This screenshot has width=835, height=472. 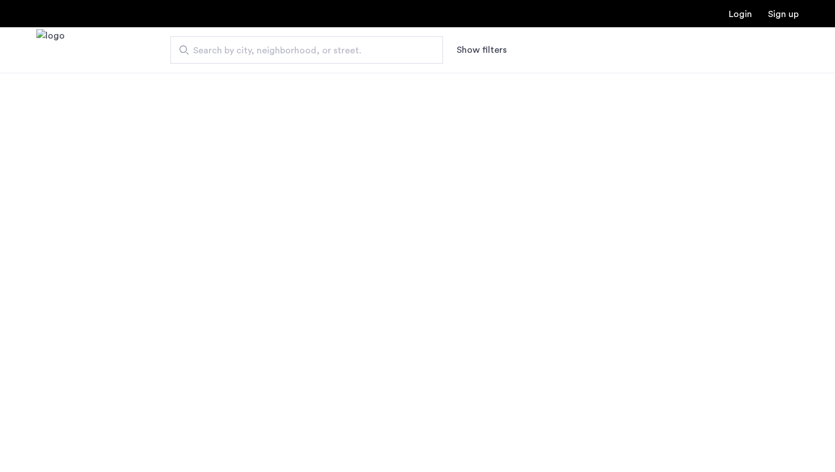 What do you see at coordinates (307, 50) in the screenshot?
I see `input: Apartment Search` at bounding box center [307, 50].